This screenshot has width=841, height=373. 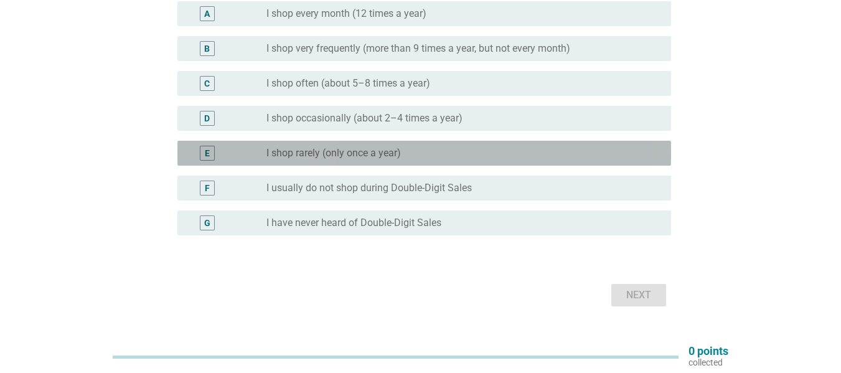 What do you see at coordinates (207, 83) in the screenshot?
I see `div: C` at bounding box center [207, 83].